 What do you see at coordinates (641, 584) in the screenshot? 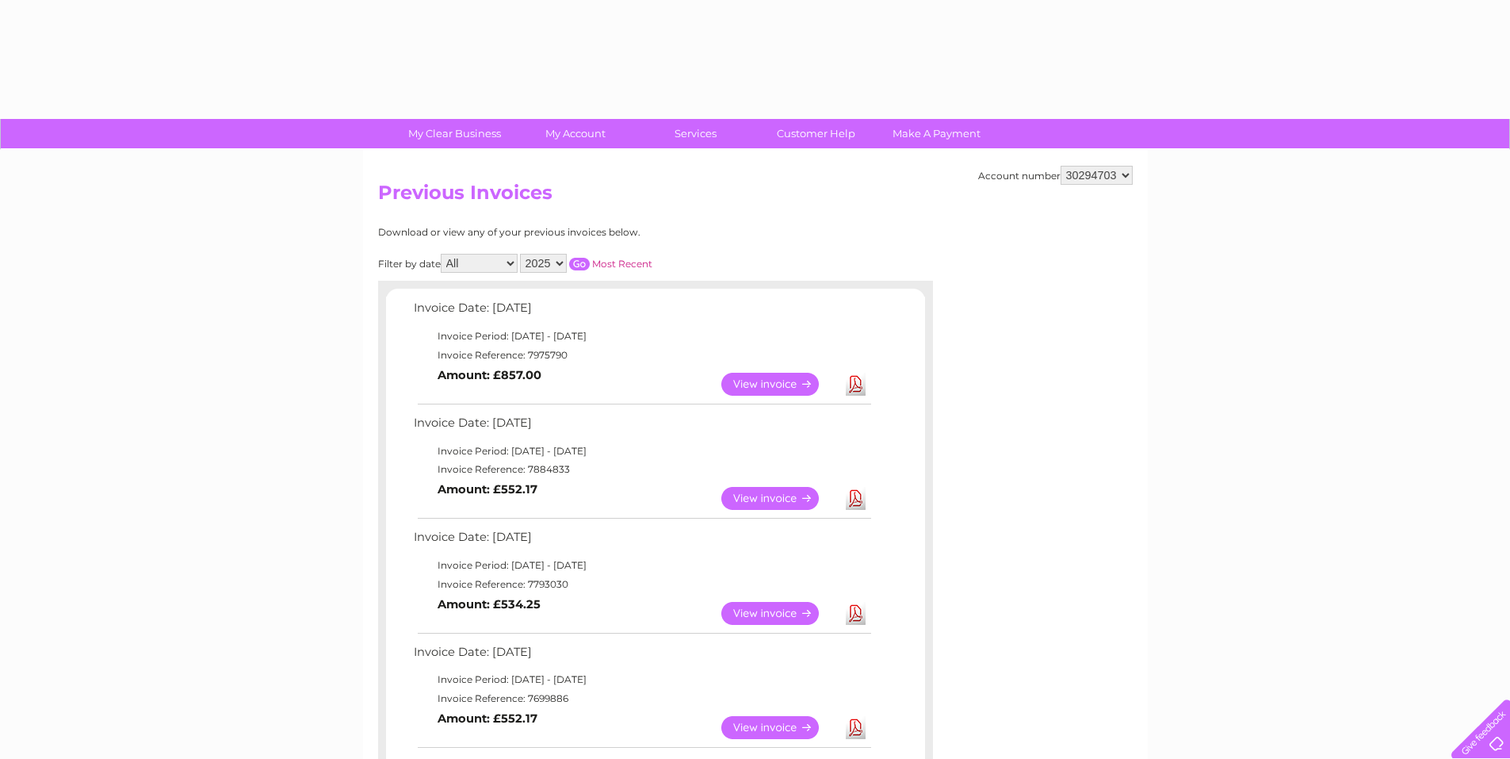
I see `td: Invoice Reference: 7793030` at bounding box center [641, 584].